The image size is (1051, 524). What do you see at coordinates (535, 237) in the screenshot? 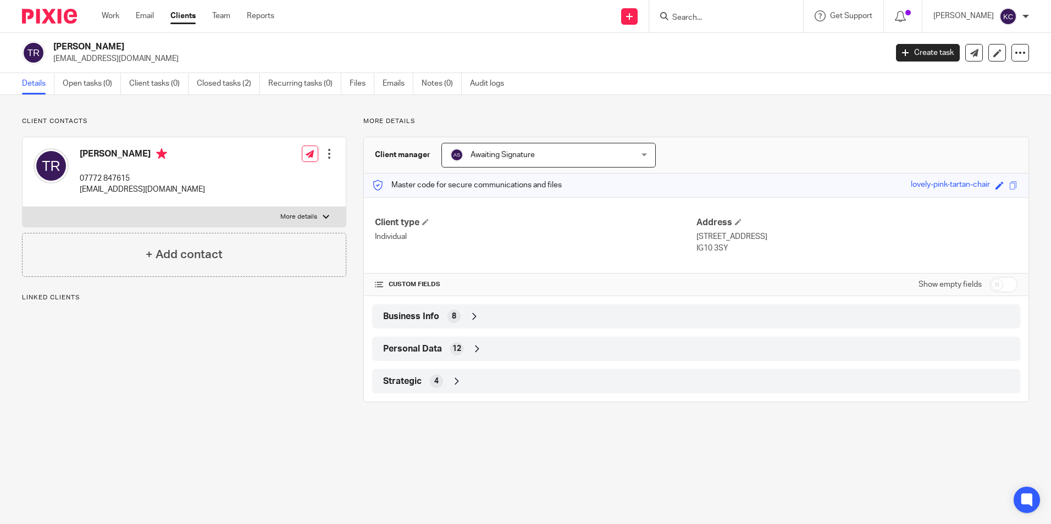
I see `p: Individual` at bounding box center [535, 237].